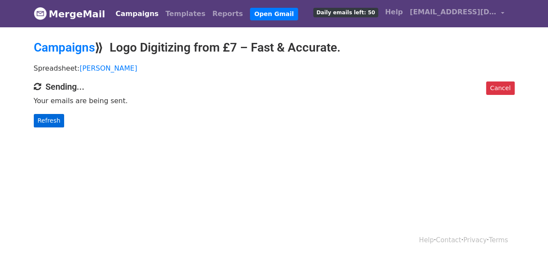 The image size is (548, 257). What do you see at coordinates (274, 68) in the screenshot?
I see `p: Spreadsheet:` at bounding box center [274, 68].